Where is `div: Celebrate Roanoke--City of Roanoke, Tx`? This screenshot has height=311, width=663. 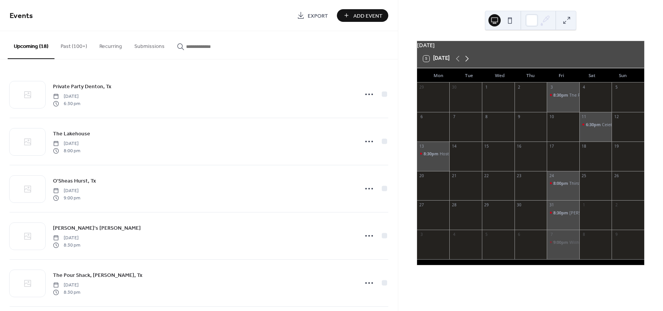
div: Celebrate Roanoke--City of Roanoke, Tx is located at coordinates (596, 124).